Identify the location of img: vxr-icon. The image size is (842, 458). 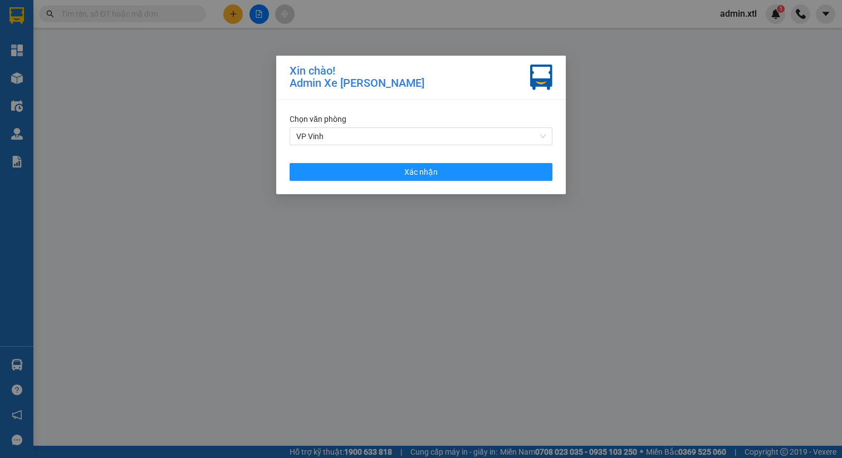
(541, 77).